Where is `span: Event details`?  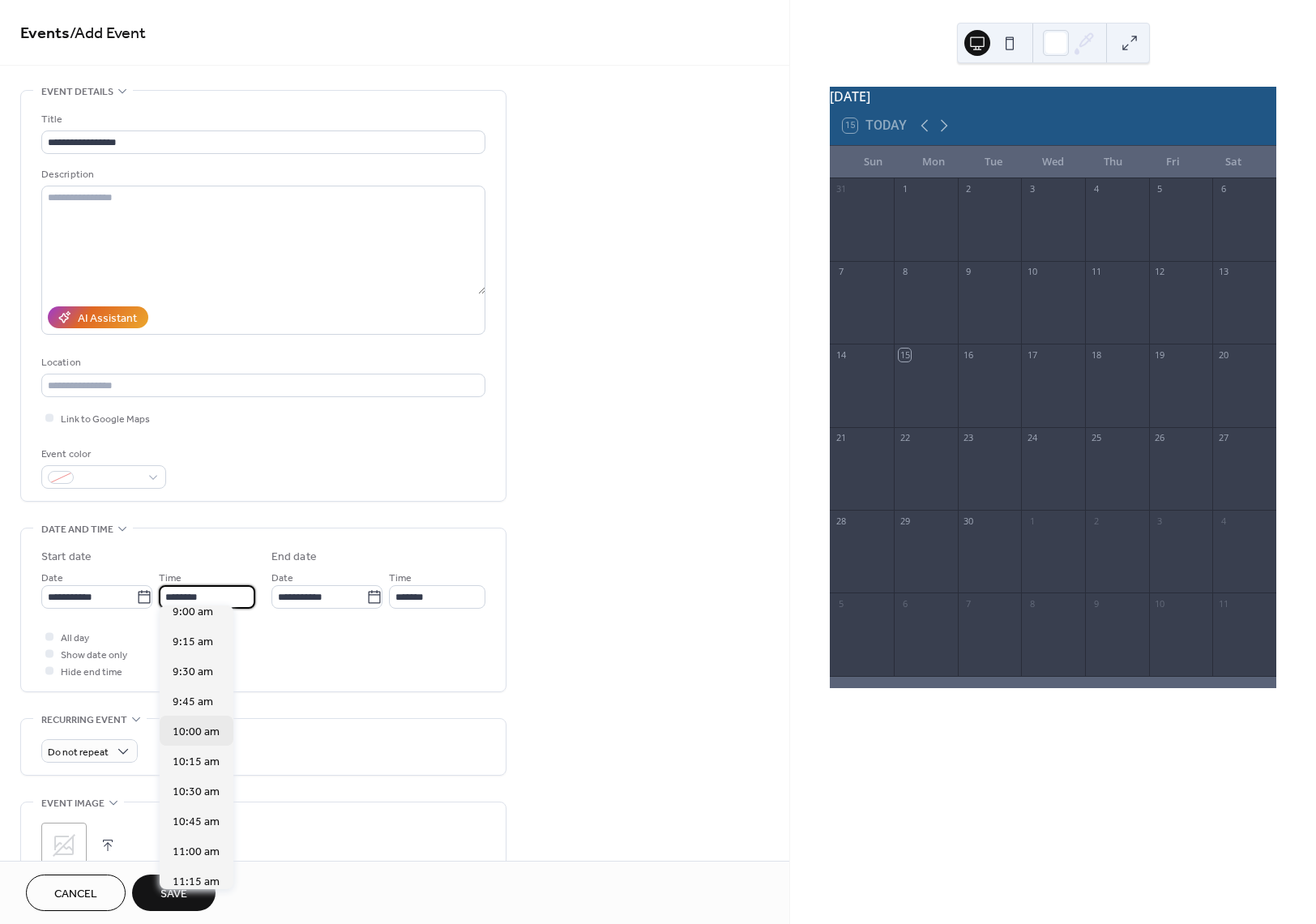 span: Event details is located at coordinates (77, 91).